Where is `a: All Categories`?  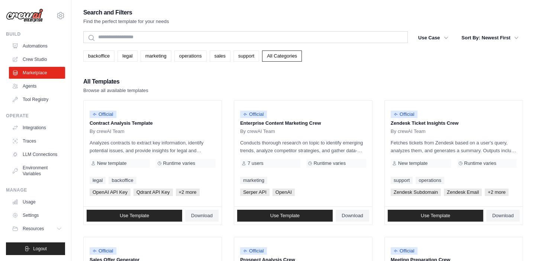 a: All Categories is located at coordinates (282, 56).